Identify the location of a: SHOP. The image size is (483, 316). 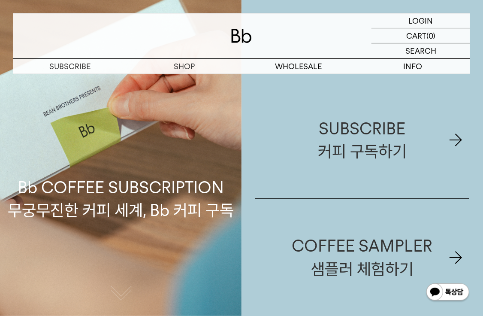
(184, 66).